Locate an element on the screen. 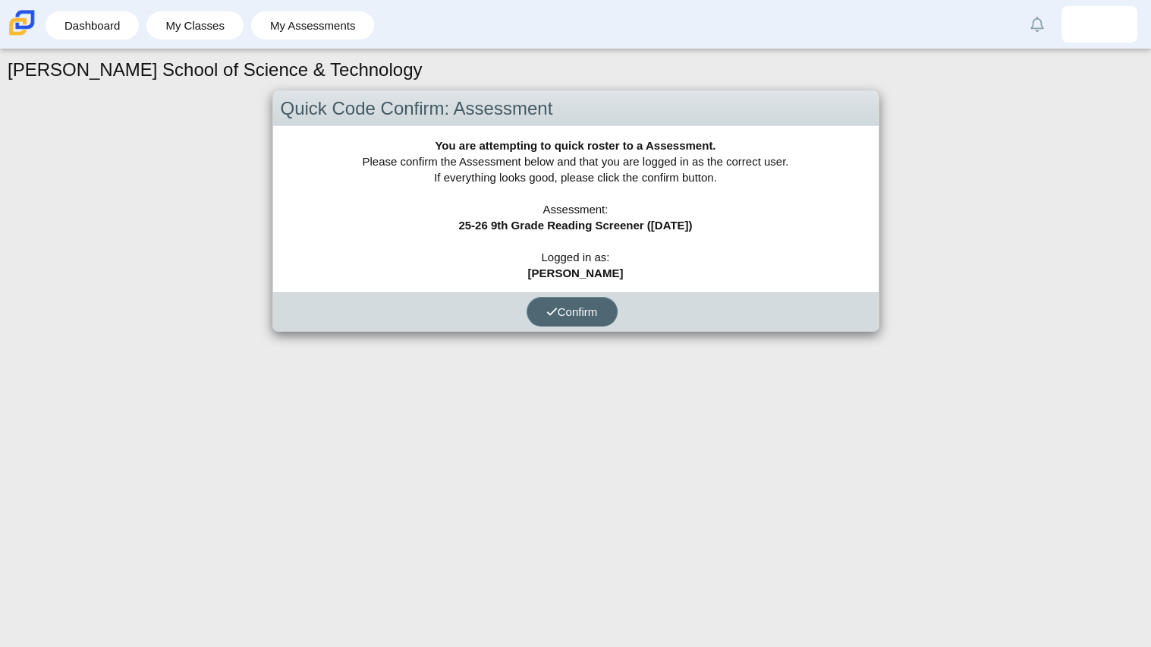  div: Quick Code Confirm: Assessment is located at coordinates (576, 109).